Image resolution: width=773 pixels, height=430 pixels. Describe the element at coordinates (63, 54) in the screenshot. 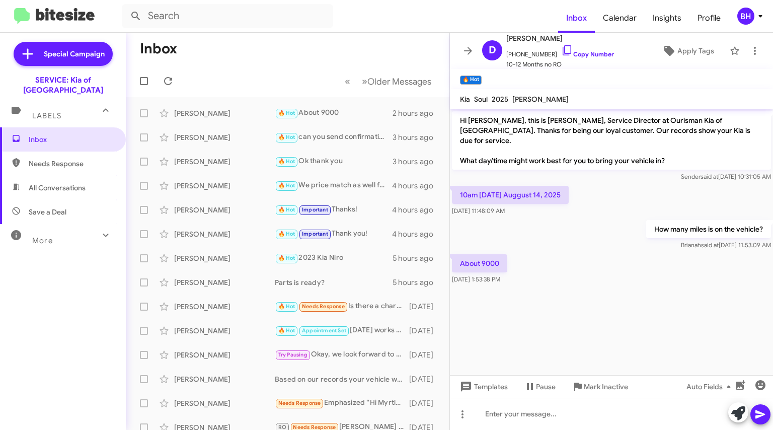

I see `a: Special Campaign` at that location.